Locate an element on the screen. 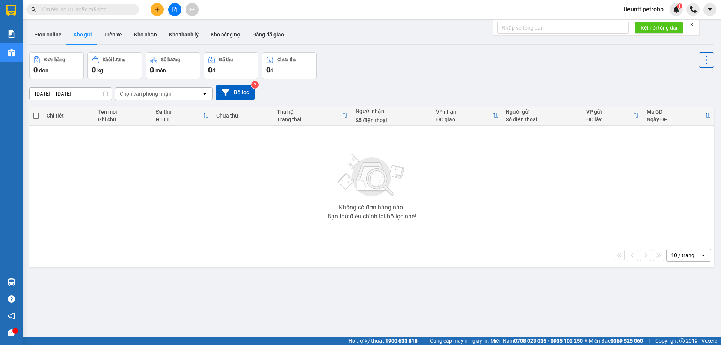 The height and width of the screenshot is (345, 721). span: Miền Bắc is located at coordinates (616, 341).